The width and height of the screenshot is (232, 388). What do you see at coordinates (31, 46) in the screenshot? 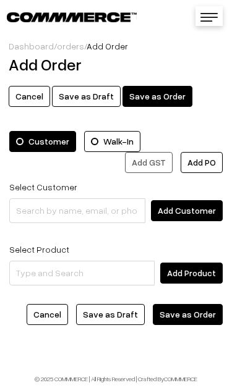
I see `a: Dashboard` at bounding box center [31, 46].